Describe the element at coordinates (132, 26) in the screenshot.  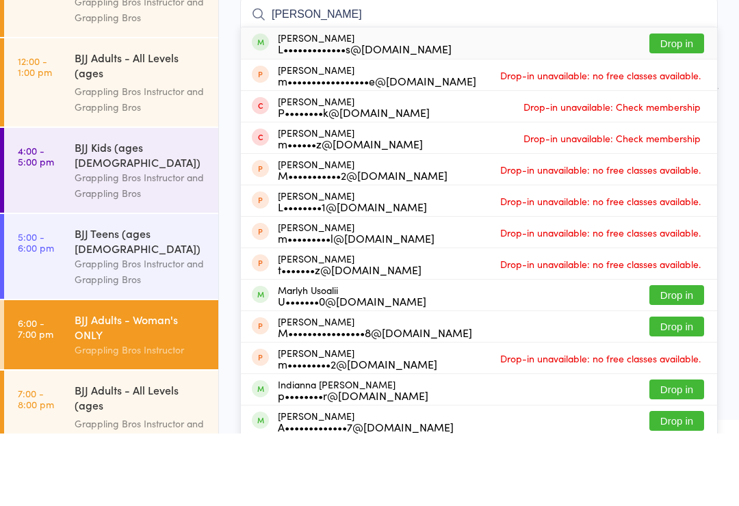
I see `div: At` at that location.